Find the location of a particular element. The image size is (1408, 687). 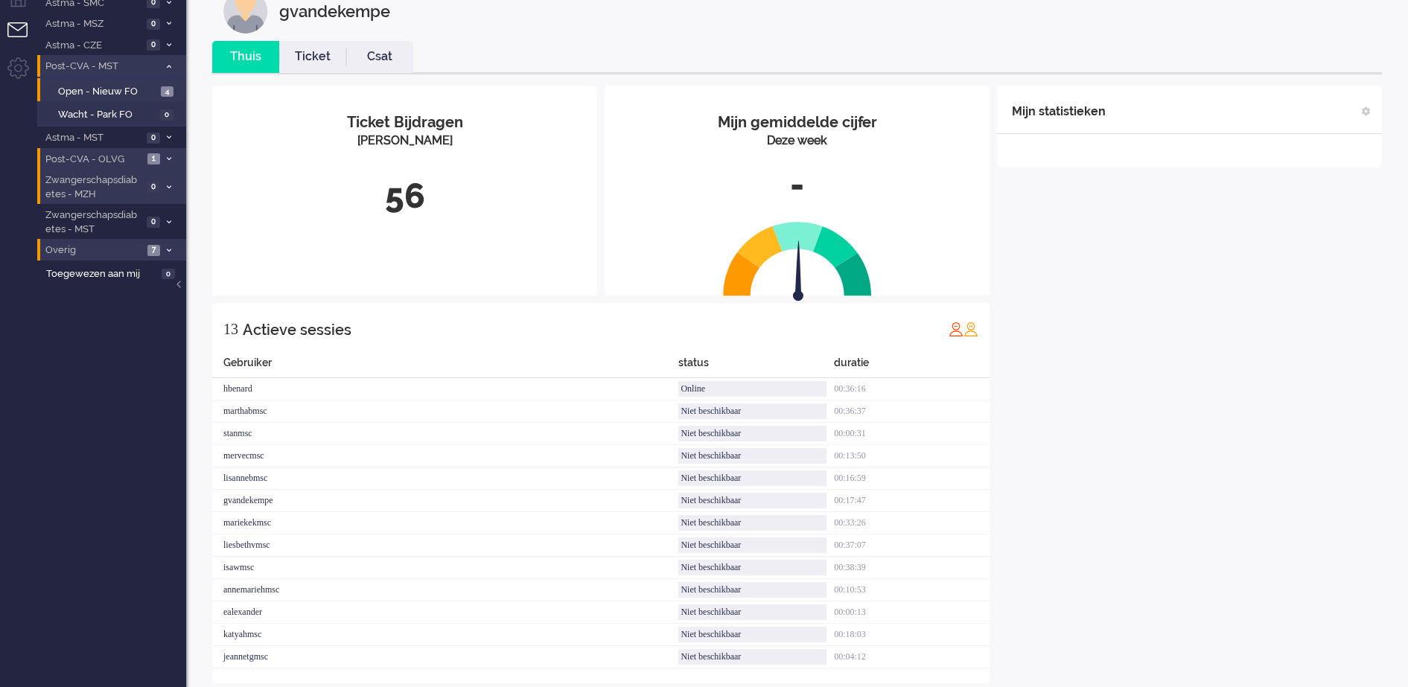

img: semi_circle.svg is located at coordinates (798, 258).